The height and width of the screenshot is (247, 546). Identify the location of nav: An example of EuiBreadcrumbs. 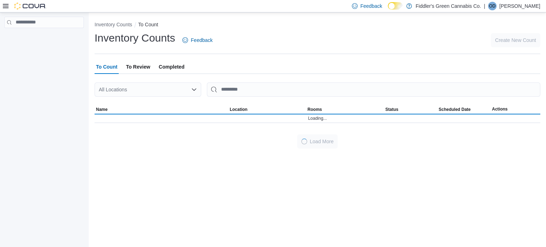
(317, 25).